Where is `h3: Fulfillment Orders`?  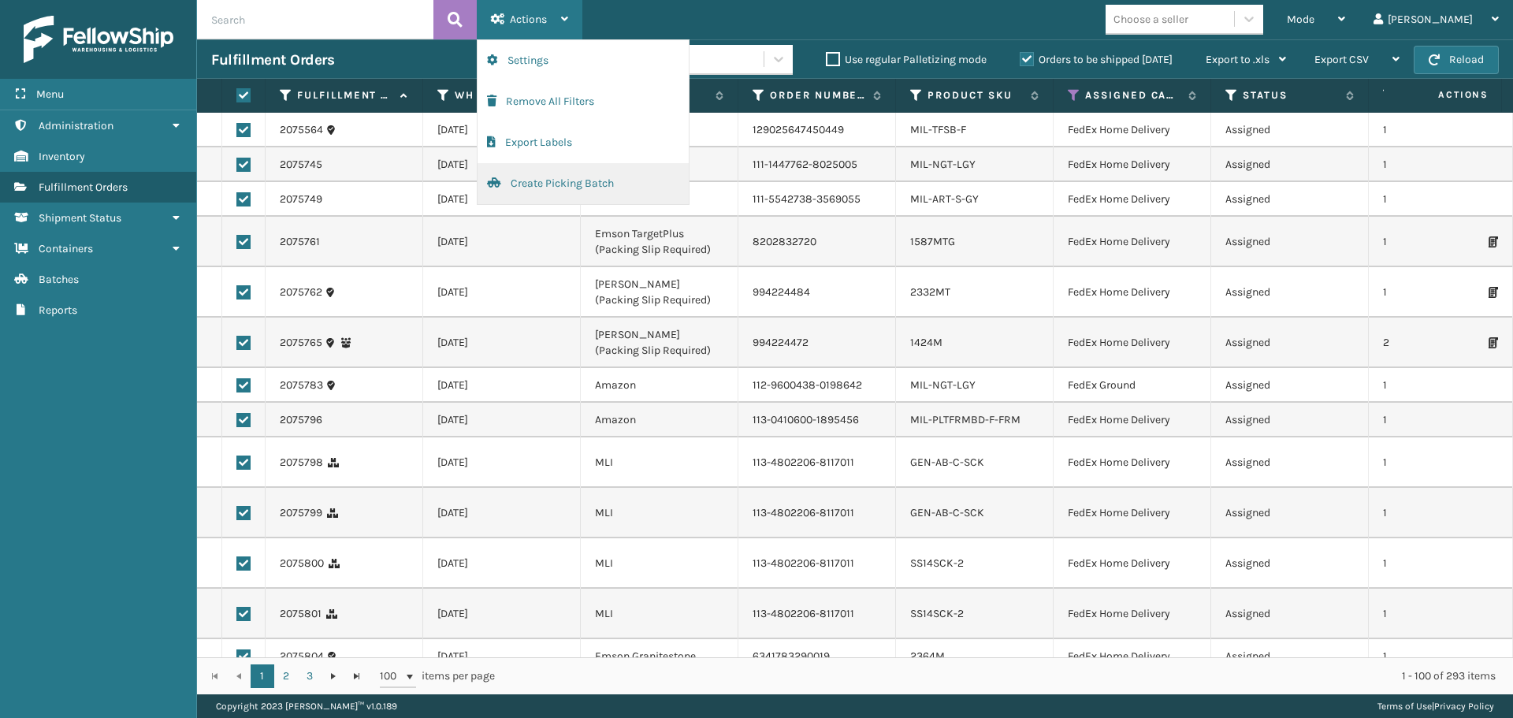 h3: Fulfillment Orders is located at coordinates (273, 60).